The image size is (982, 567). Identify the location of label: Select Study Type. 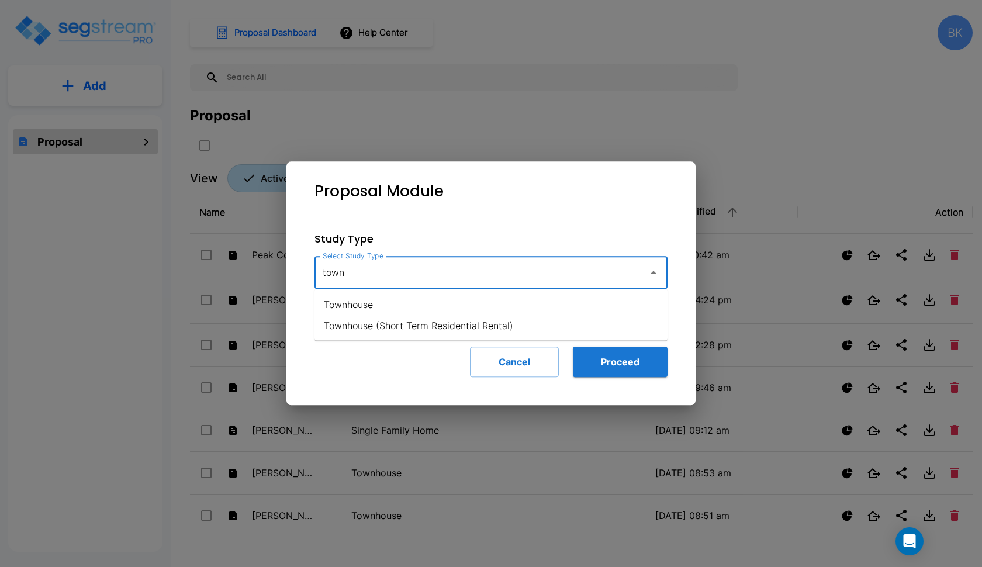
(353, 255).